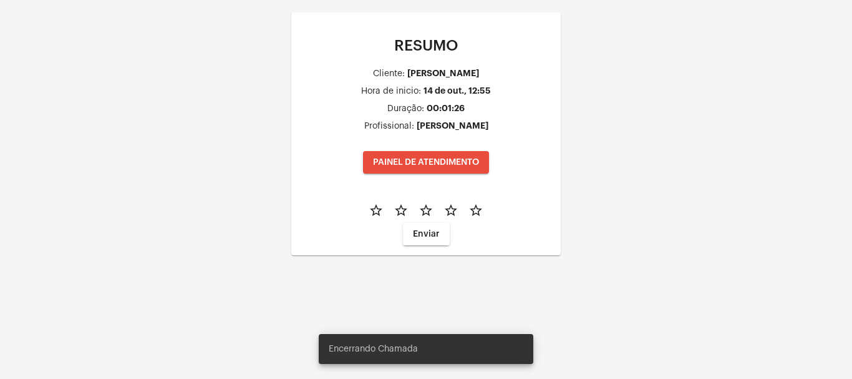 Image resolution: width=852 pixels, height=379 pixels. What do you see at coordinates (426, 234) in the screenshot?
I see `button: Enviar` at bounding box center [426, 234].